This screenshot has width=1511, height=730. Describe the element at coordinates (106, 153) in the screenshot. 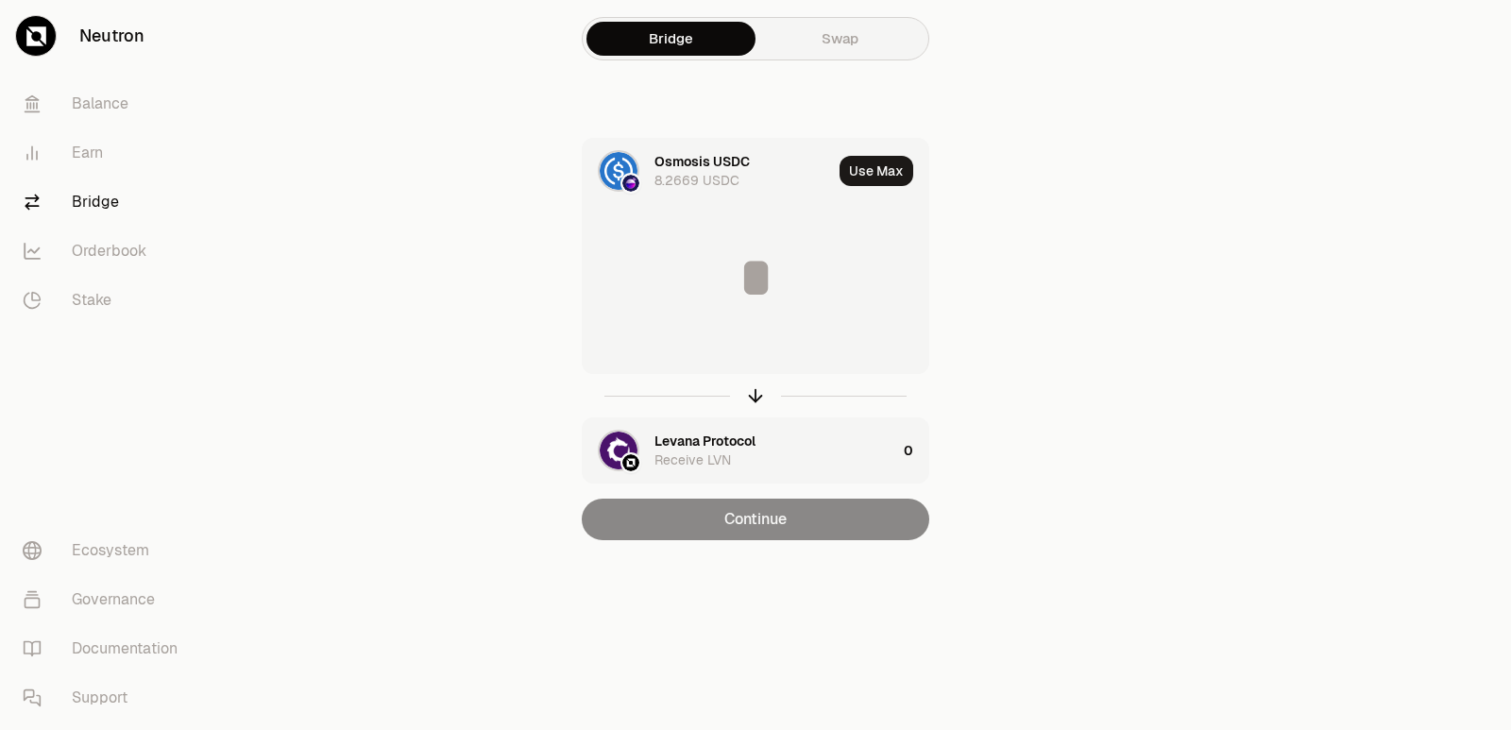

I see `a: Earn` at that location.